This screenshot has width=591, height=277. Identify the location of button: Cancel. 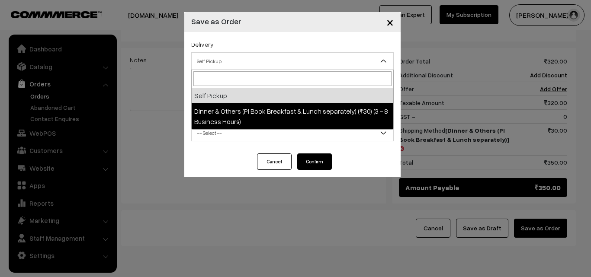
(274, 162).